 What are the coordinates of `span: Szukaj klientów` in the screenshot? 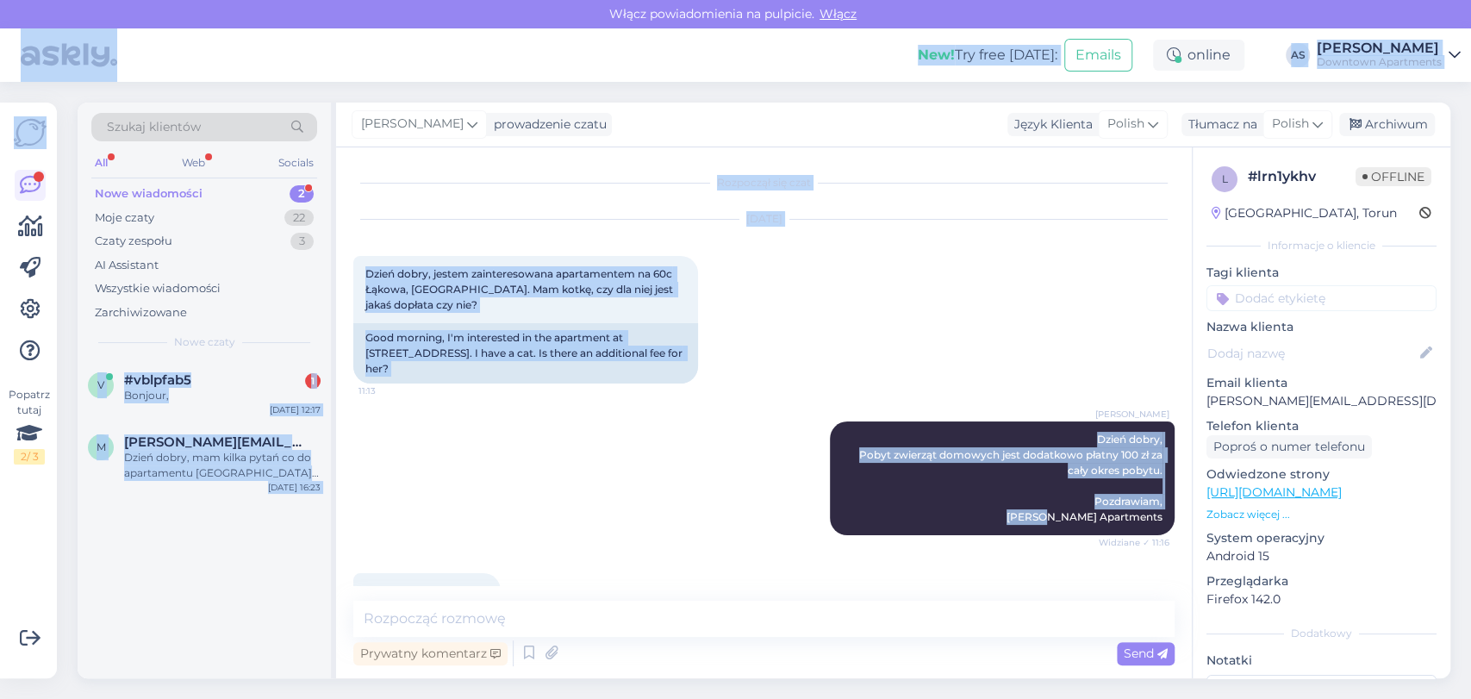 It's located at (153, 127).